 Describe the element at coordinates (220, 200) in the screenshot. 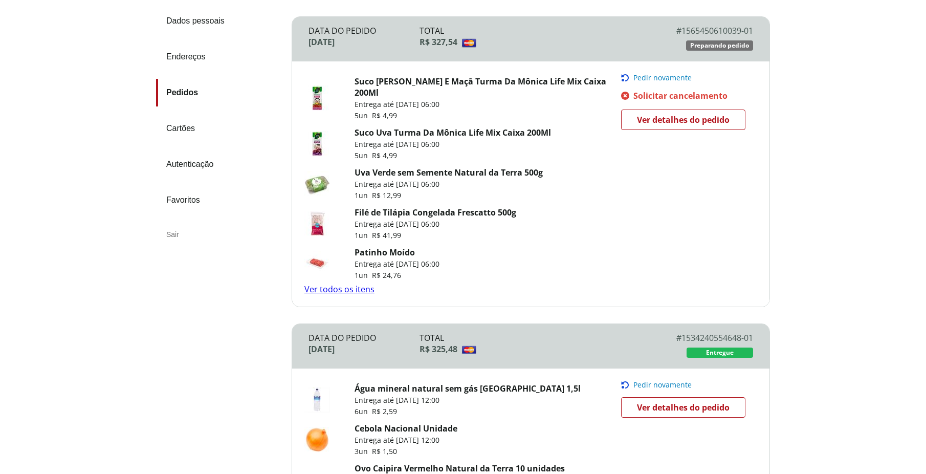

I see `a: Favoritos` at that location.